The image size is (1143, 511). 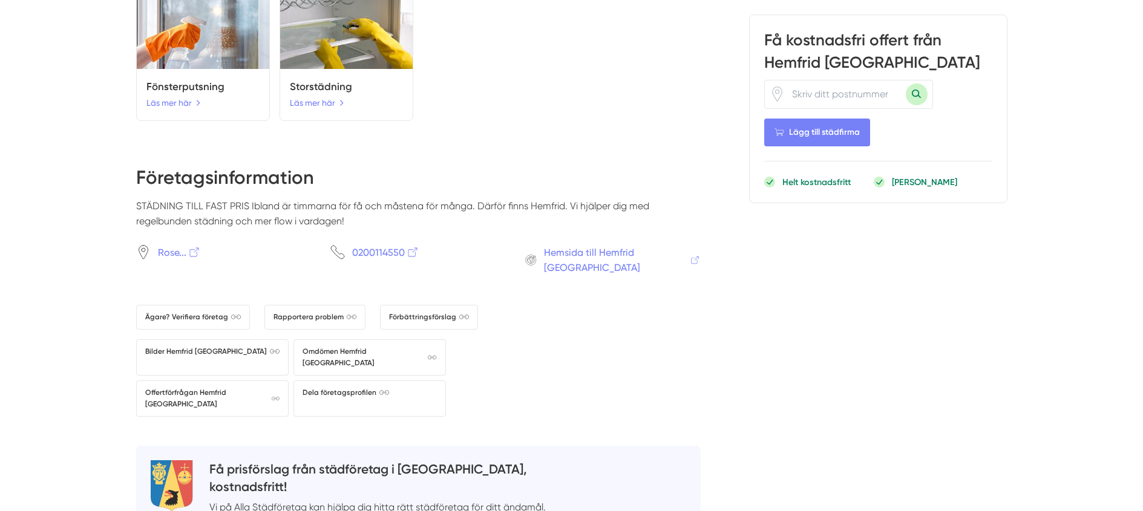 I want to click on a: Rapportera problem, so click(x=315, y=317).